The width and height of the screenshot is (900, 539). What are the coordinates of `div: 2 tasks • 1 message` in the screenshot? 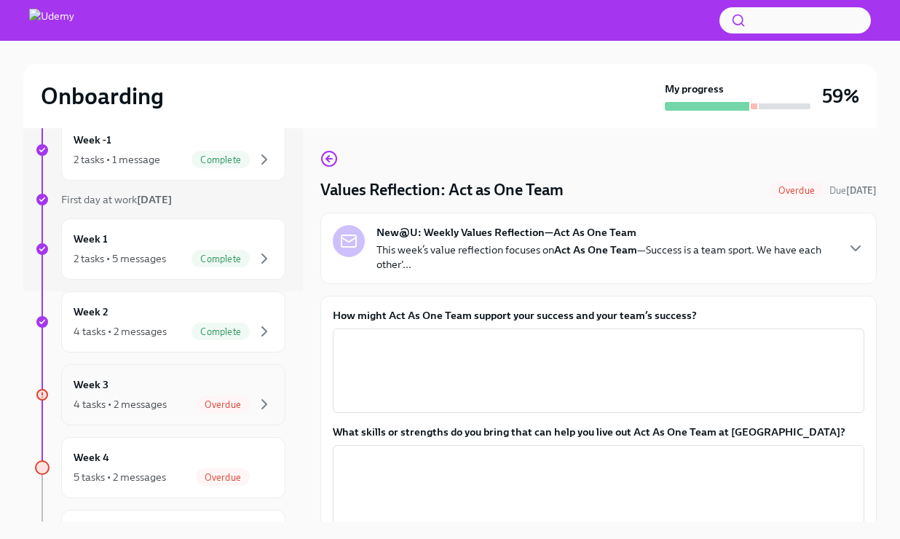 It's located at (117, 160).